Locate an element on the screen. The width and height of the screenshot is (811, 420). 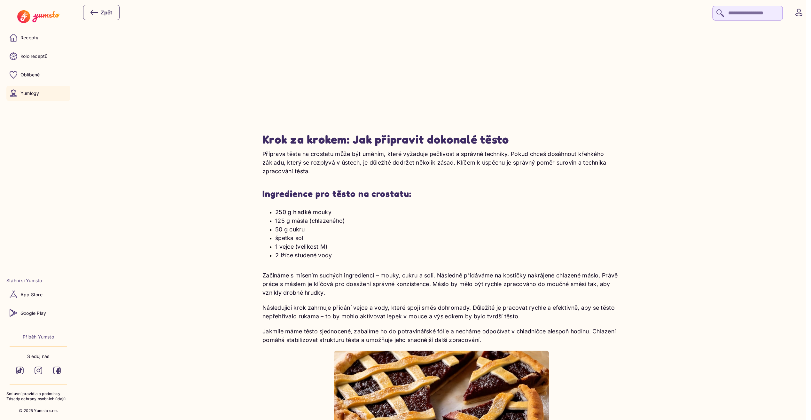
h2: Krok za krokem: Jak připravit dokonalé těsto is located at coordinates (442, 139).